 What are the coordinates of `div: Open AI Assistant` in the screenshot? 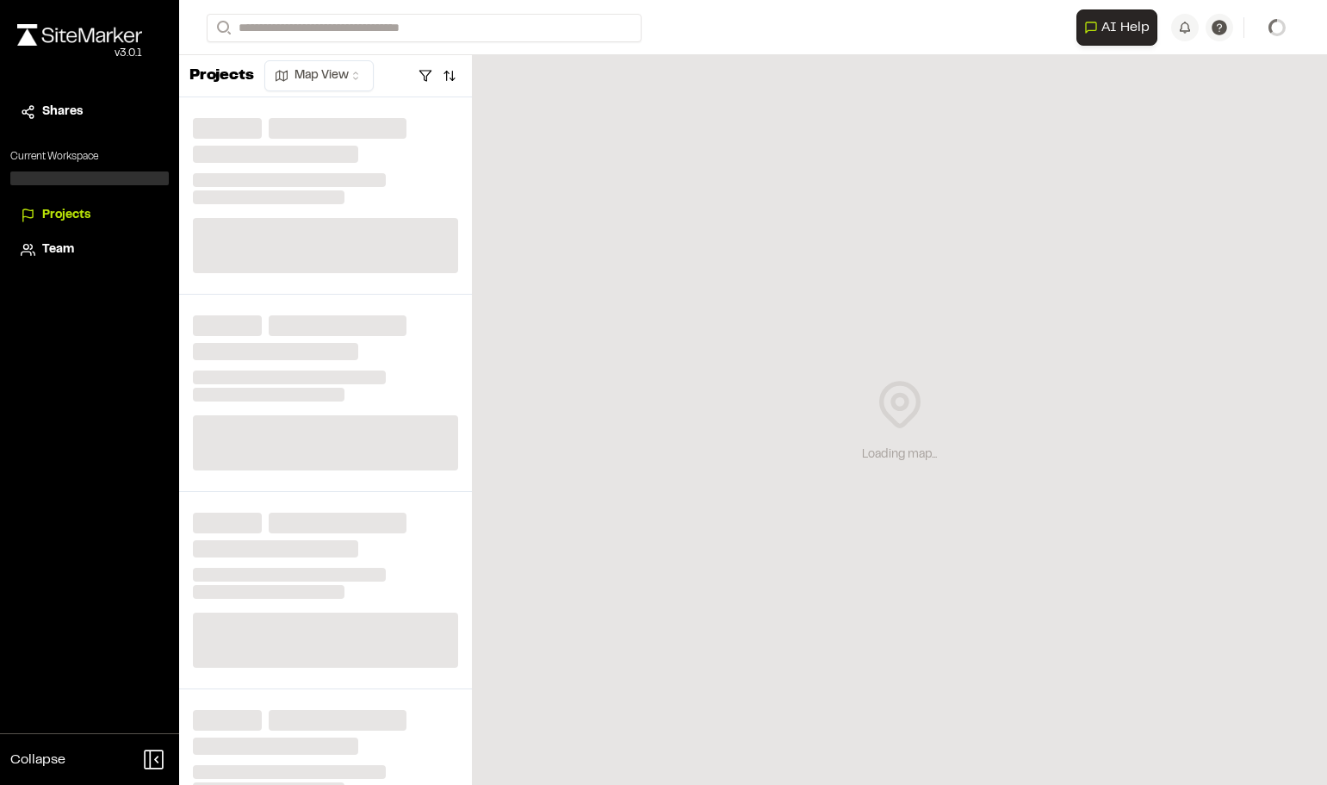 It's located at (1121, 28).